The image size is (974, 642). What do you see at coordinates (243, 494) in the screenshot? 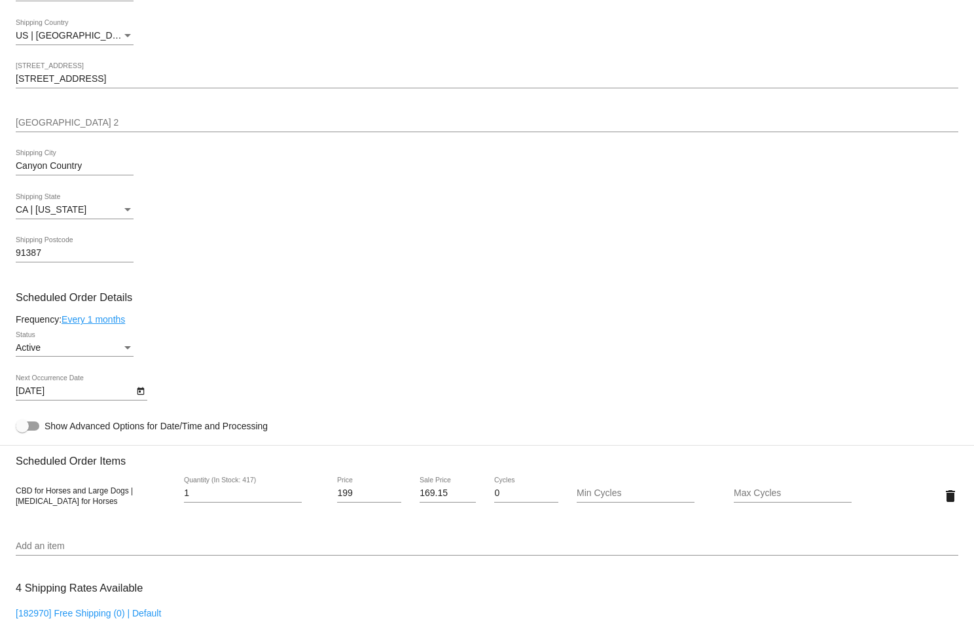
I see `input: Quantity (In Stock: 417)` at bounding box center [243, 494].